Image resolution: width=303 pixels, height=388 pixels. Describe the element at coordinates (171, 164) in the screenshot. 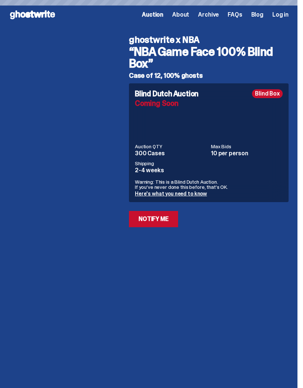

I see `dt: Shipping` at that location.